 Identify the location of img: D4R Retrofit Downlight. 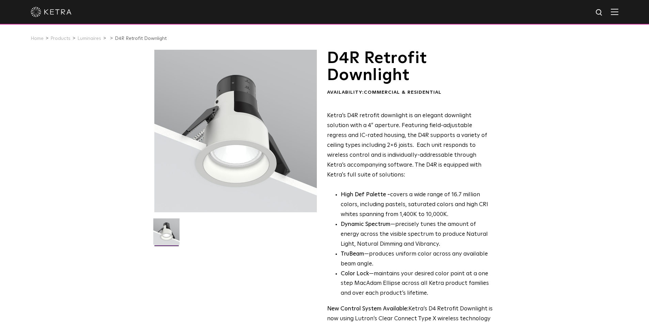
(166, 234).